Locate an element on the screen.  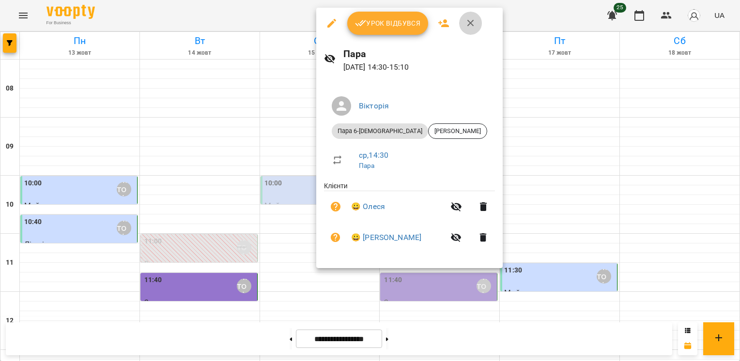
a: 😀 Олеся is located at coordinates (368, 207).